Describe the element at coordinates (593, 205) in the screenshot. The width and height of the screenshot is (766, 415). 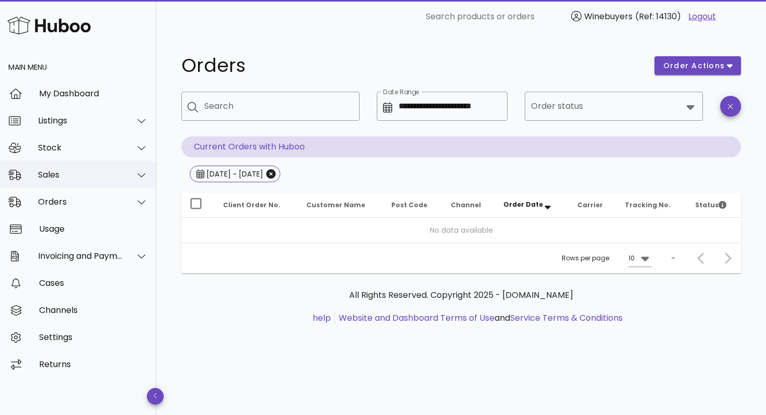
I see `th: Carrier` at that location.